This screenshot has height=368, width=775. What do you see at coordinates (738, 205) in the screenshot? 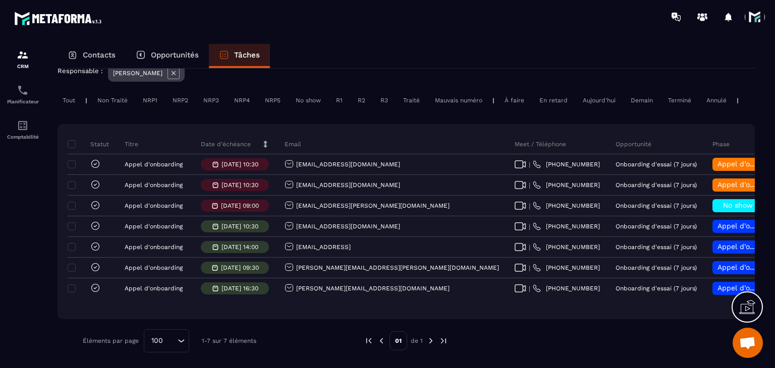
I see `span: No show` at bounding box center [738, 205].